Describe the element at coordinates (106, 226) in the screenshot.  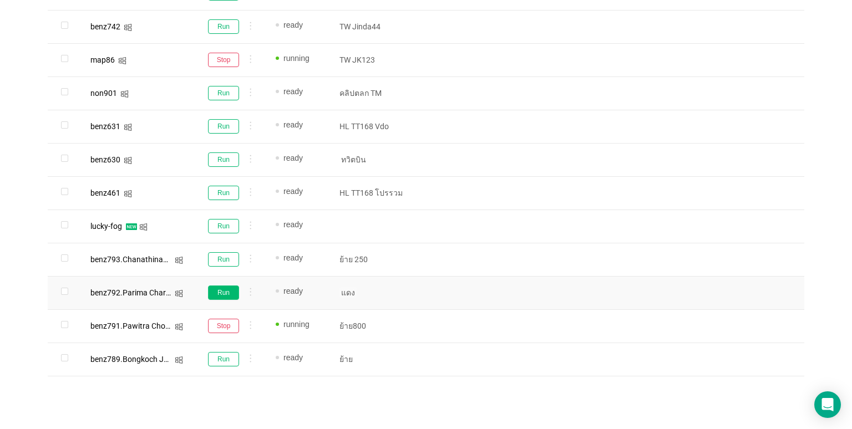
I see `div: lucky-fog` at that location.